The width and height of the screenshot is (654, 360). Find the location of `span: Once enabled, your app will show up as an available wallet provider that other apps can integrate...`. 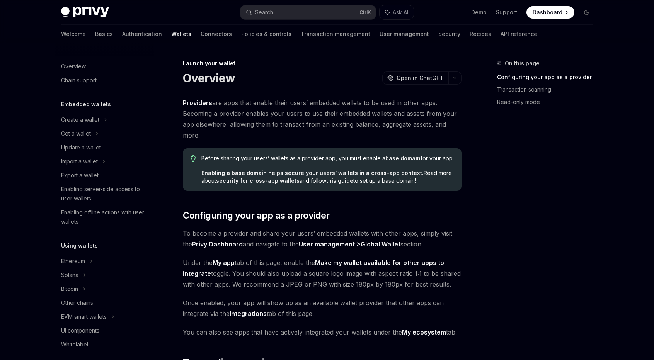

span: Once enabled, your app will show up as an available wallet provider that other apps can integrate... is located at coordinates (322, 308).